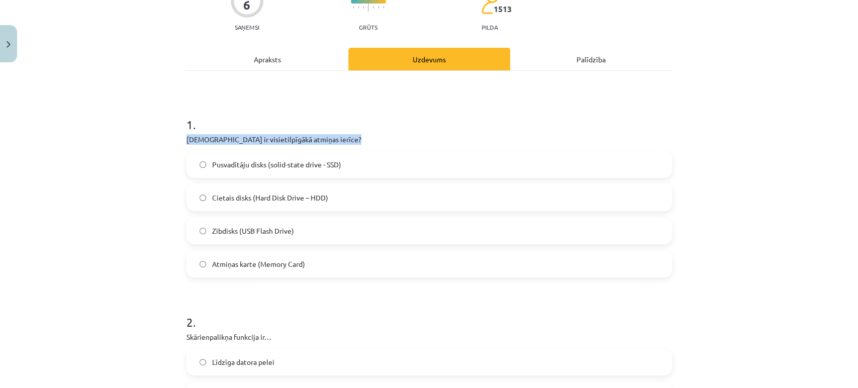 The height and width of the screenshot is (388, 858). What do you see at coordinates (258, 264) in the screenshot?
I see `span: Atmiņas karte (Memory Card)` at bounding box center [258, 264].